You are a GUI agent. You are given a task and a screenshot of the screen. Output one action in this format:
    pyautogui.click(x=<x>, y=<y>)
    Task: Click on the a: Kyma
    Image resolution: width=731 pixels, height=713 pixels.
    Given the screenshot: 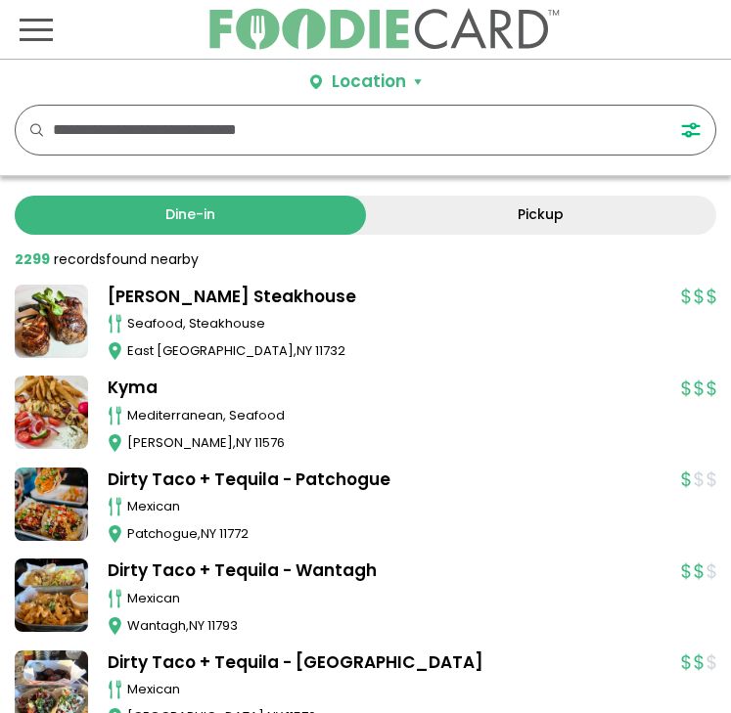 What is the action you would take?
    pyautogui.click(x=384, y=388)
    